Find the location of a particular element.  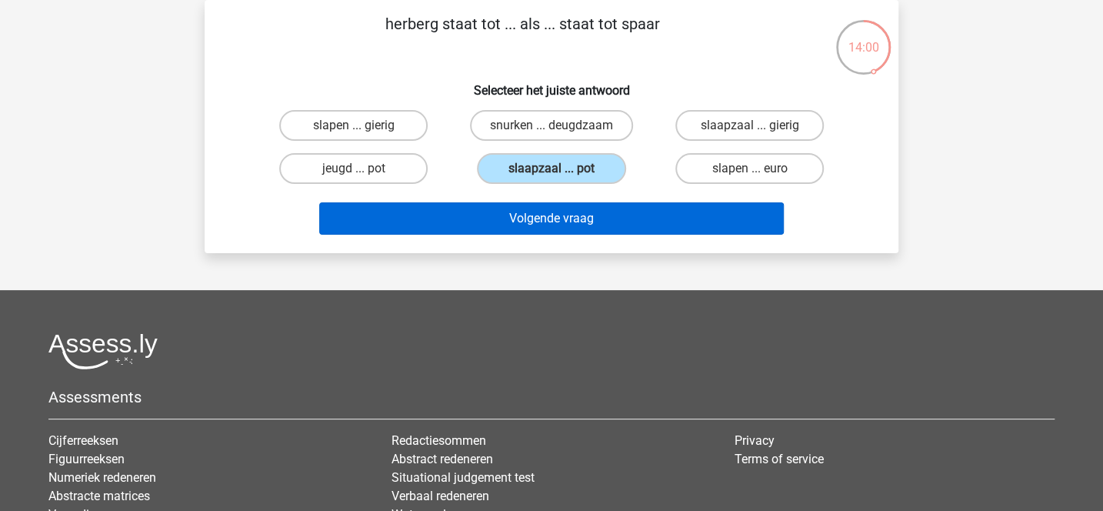

label: slaapzaal ... pot is located at coordinates (551, 168).